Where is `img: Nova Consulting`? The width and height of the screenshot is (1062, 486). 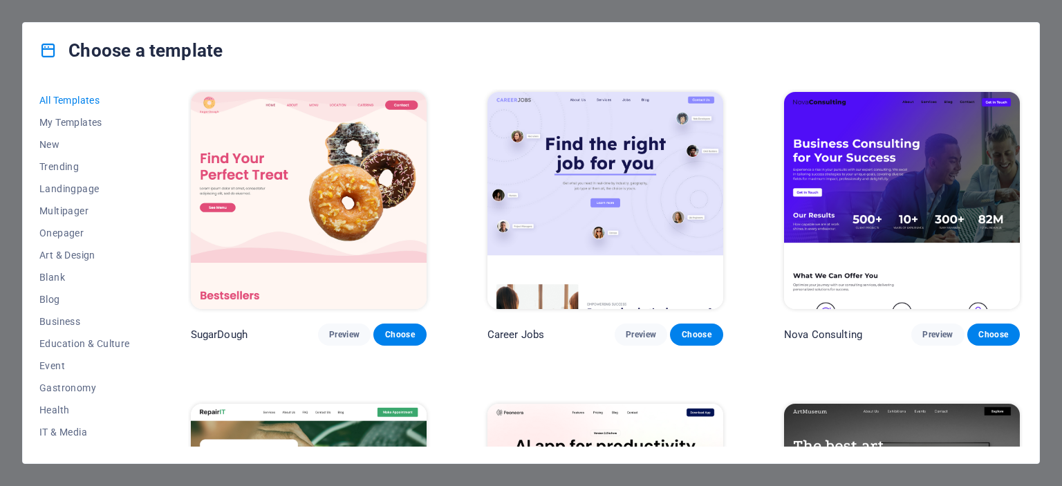 img: Nova Consulting is located at coordinates (901, 200).